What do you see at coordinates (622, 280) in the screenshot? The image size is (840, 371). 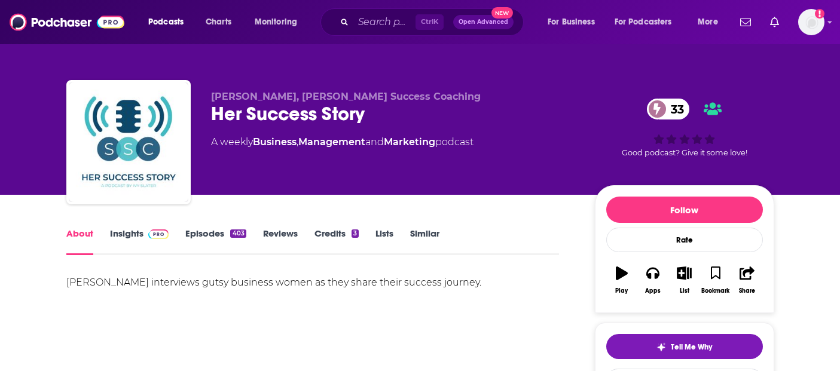 I see `button: Play` at bounding box center [622, 280].